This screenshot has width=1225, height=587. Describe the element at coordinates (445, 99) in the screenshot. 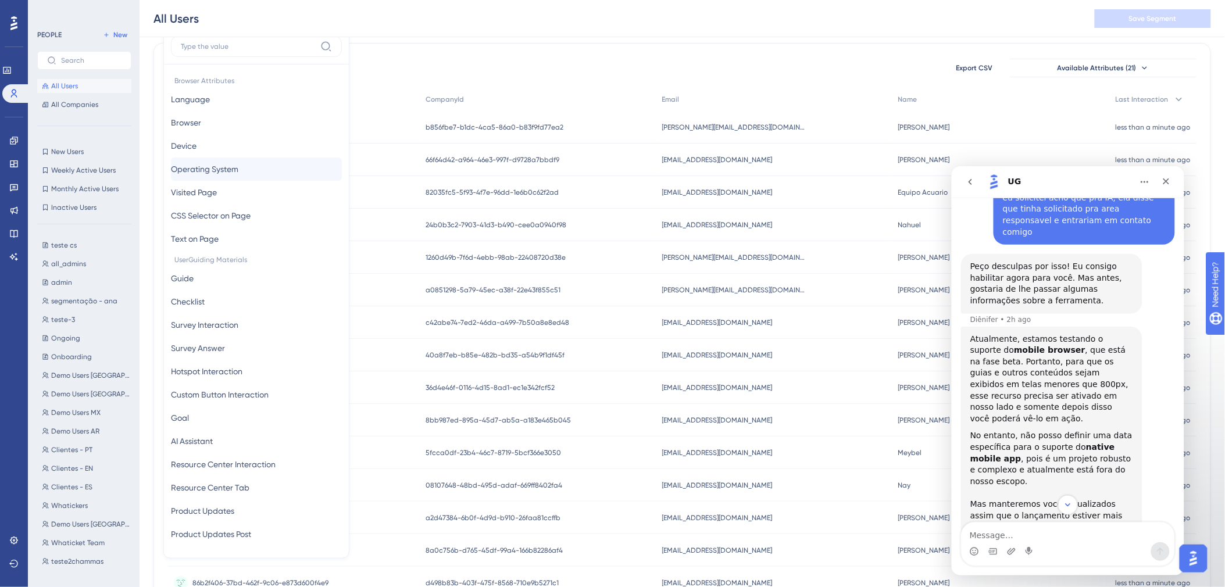

I see `span: CompanyId` at that location.